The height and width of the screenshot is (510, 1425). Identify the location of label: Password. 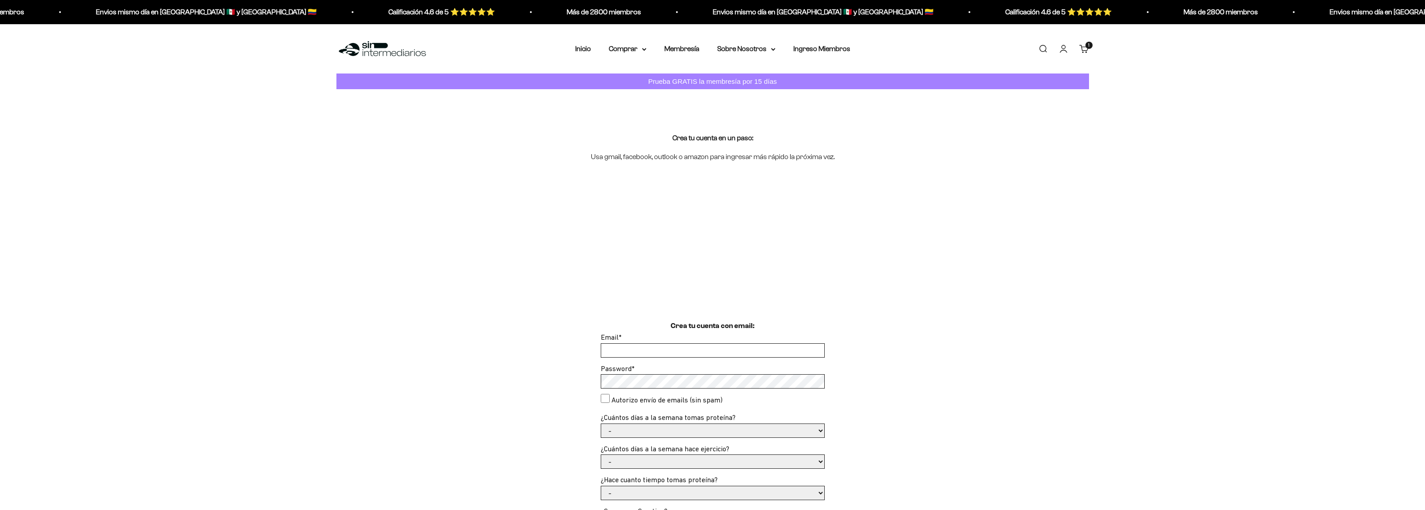
(617, 368).